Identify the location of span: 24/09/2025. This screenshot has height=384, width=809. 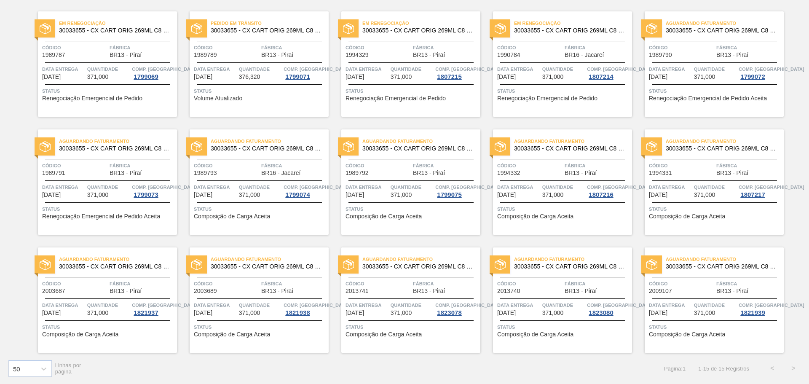
(203, 313).